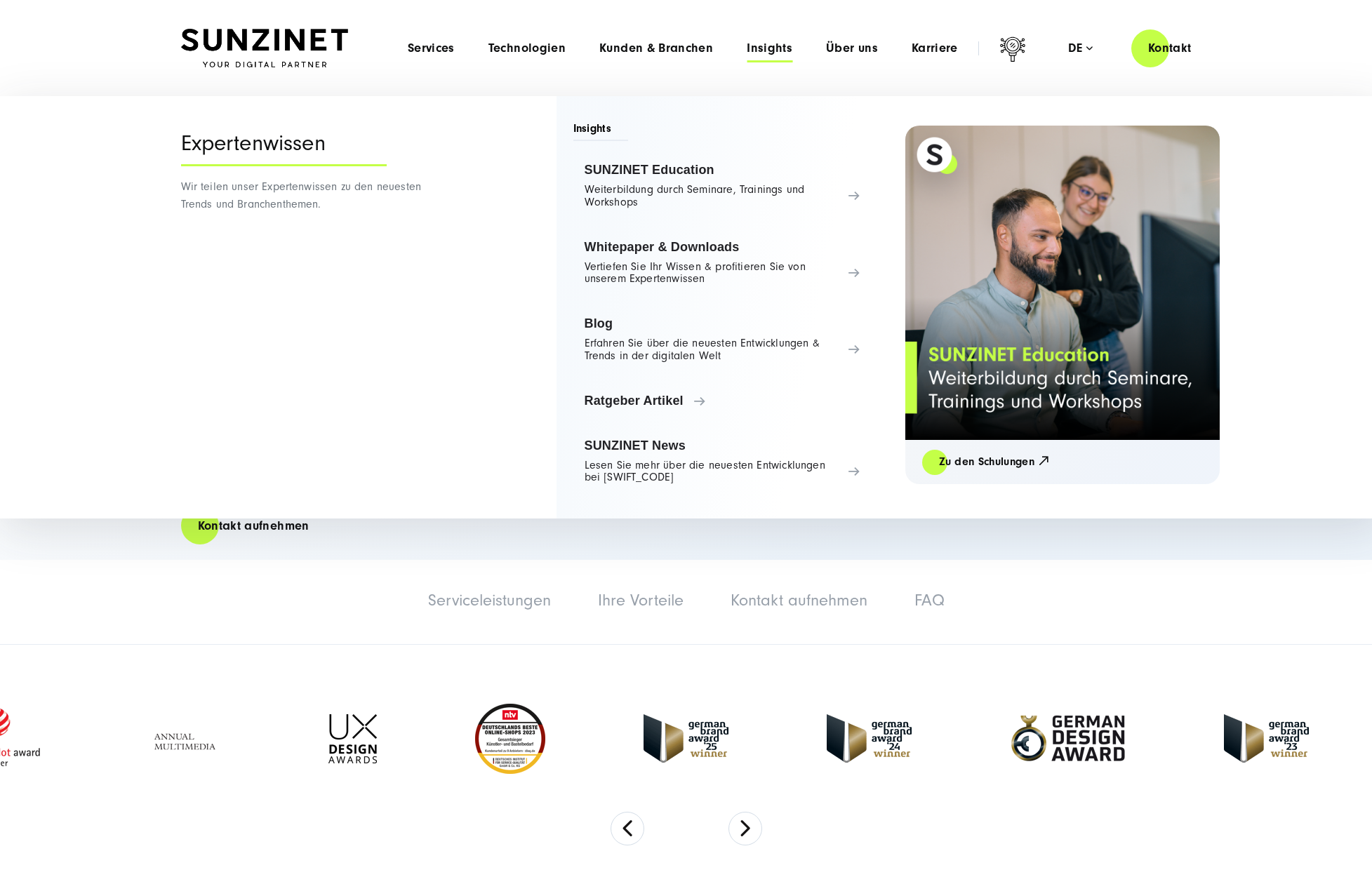 Image resolution: width=1372 pixels, height=877 pixels. I want to click on span: Über uns, so click(851, 49).